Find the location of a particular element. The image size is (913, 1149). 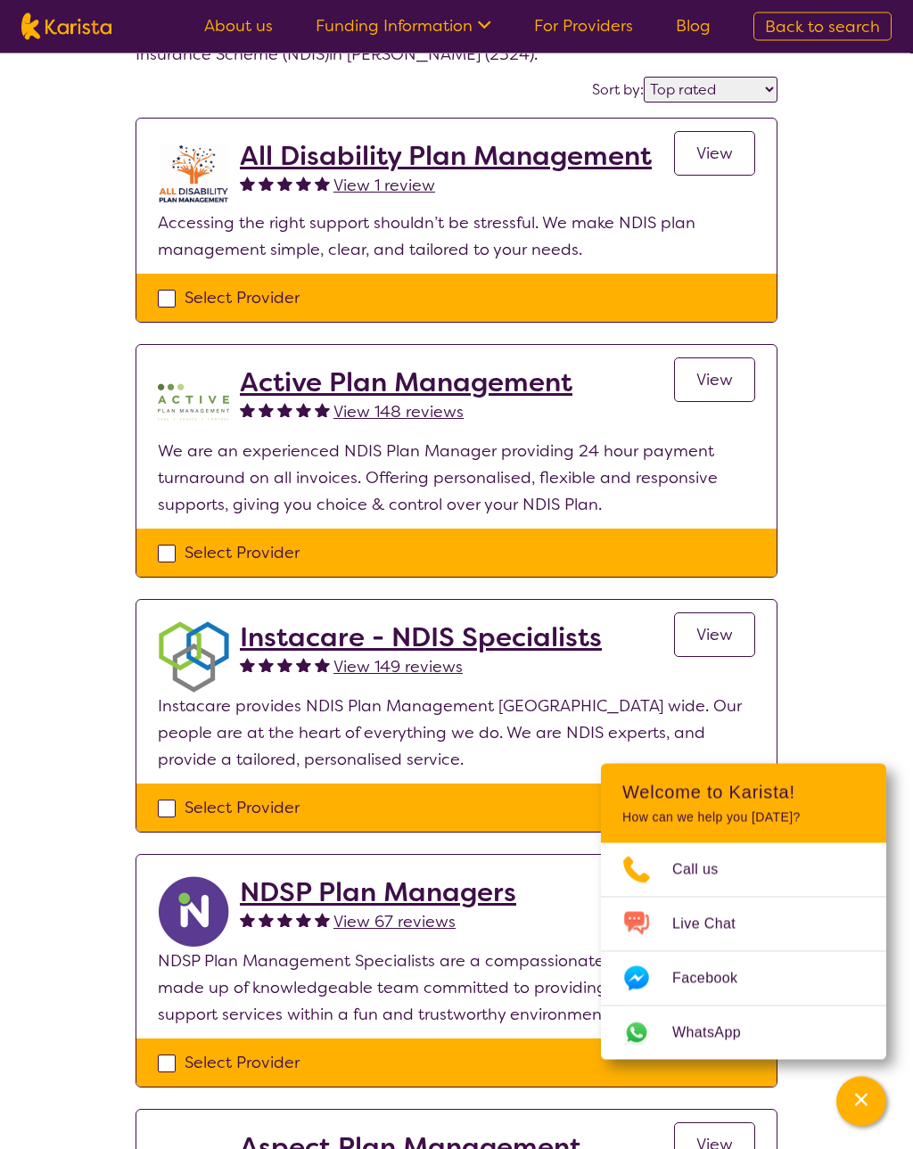

button: Channel Menu is located at coordinates (861, 1102).